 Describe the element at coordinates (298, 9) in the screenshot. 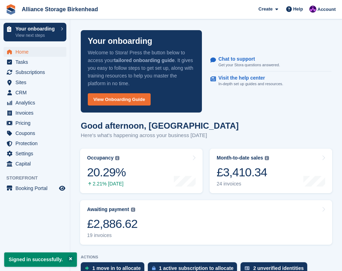

I see `span: Help` at that location.